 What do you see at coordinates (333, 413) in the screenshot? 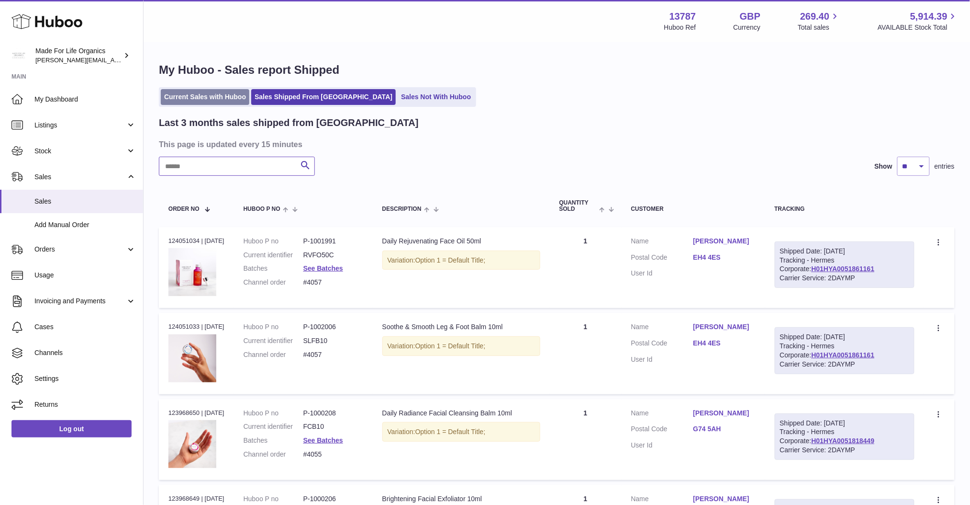
I see `dd: P-1000208` at bounding box center [333, 413].